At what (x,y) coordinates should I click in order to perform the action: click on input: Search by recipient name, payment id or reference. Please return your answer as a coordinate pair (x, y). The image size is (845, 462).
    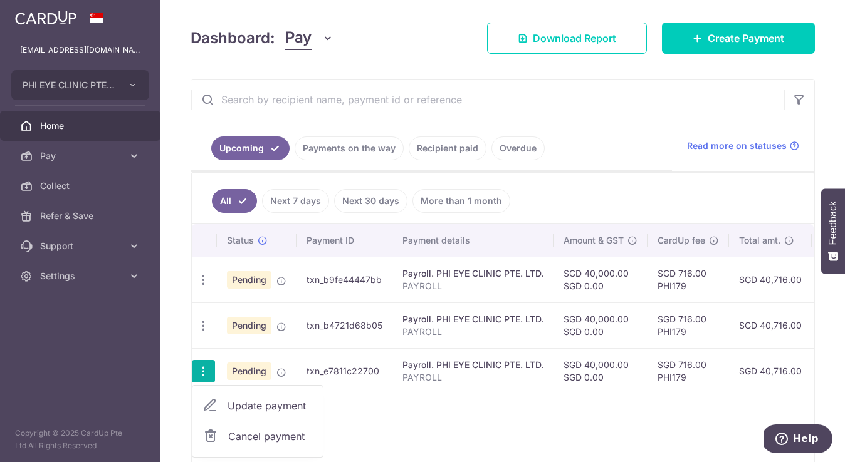
    Looking at the image, I should click on (487, 100).